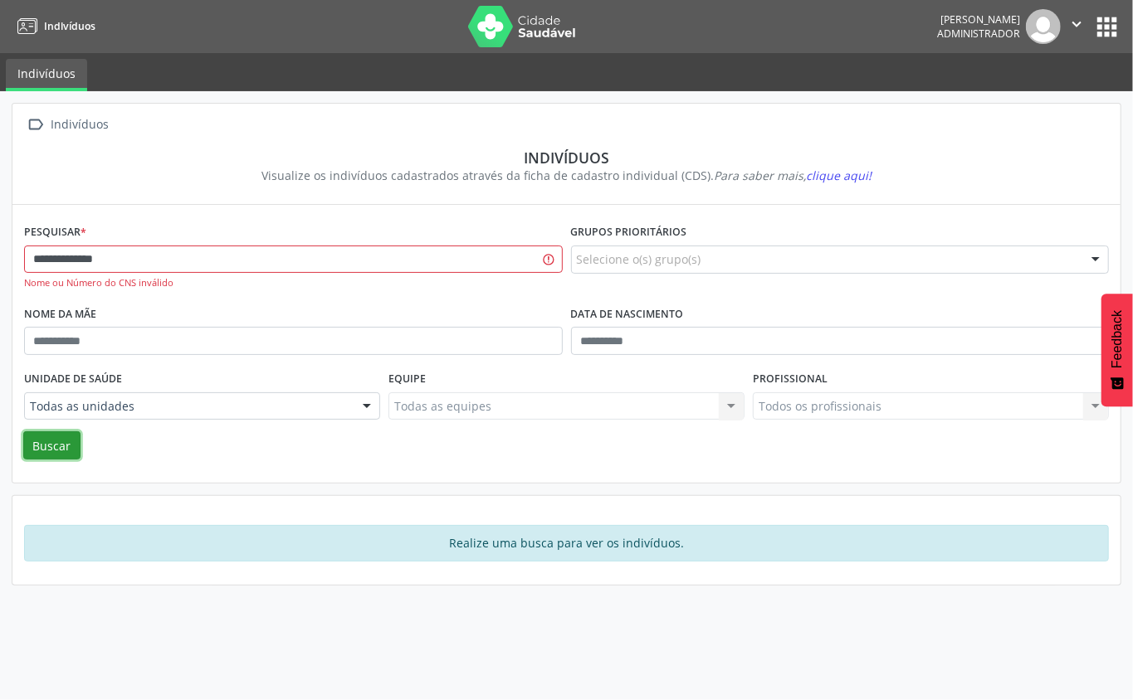 Image resolution: width=1133 pixels, height=700 pixels. What do you see at coordinates (407, 379) in the screenshot?
I see `label: Equipe` at bounding box center [407, 379].